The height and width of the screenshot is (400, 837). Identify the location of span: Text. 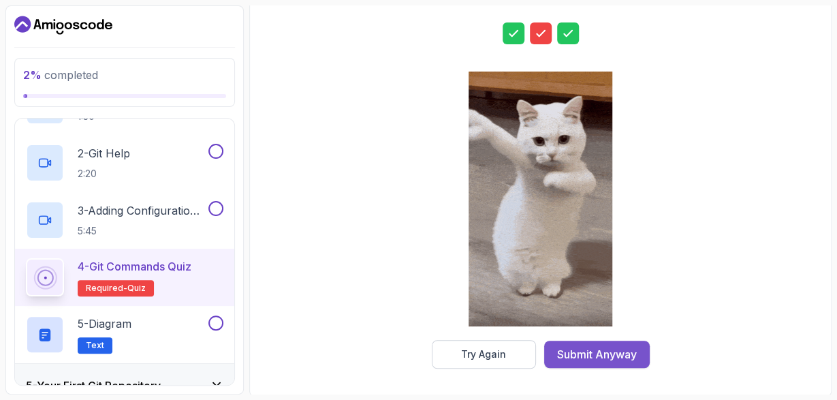
(95, 345).